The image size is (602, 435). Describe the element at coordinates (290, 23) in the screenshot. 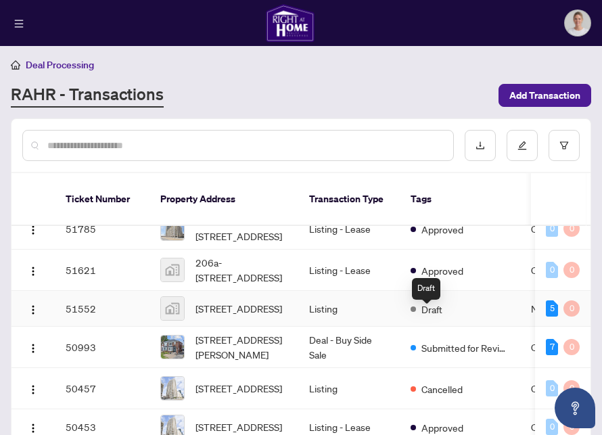

I see `img: logo` at that location.